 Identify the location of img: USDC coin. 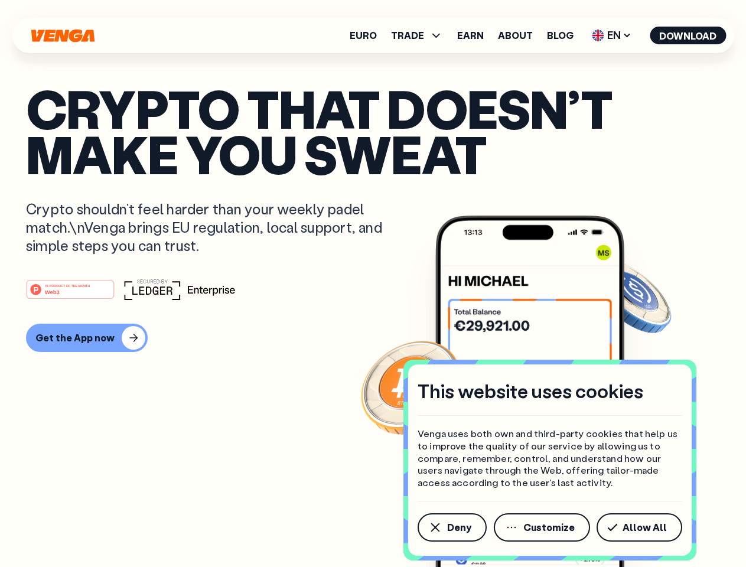
(632, 297).